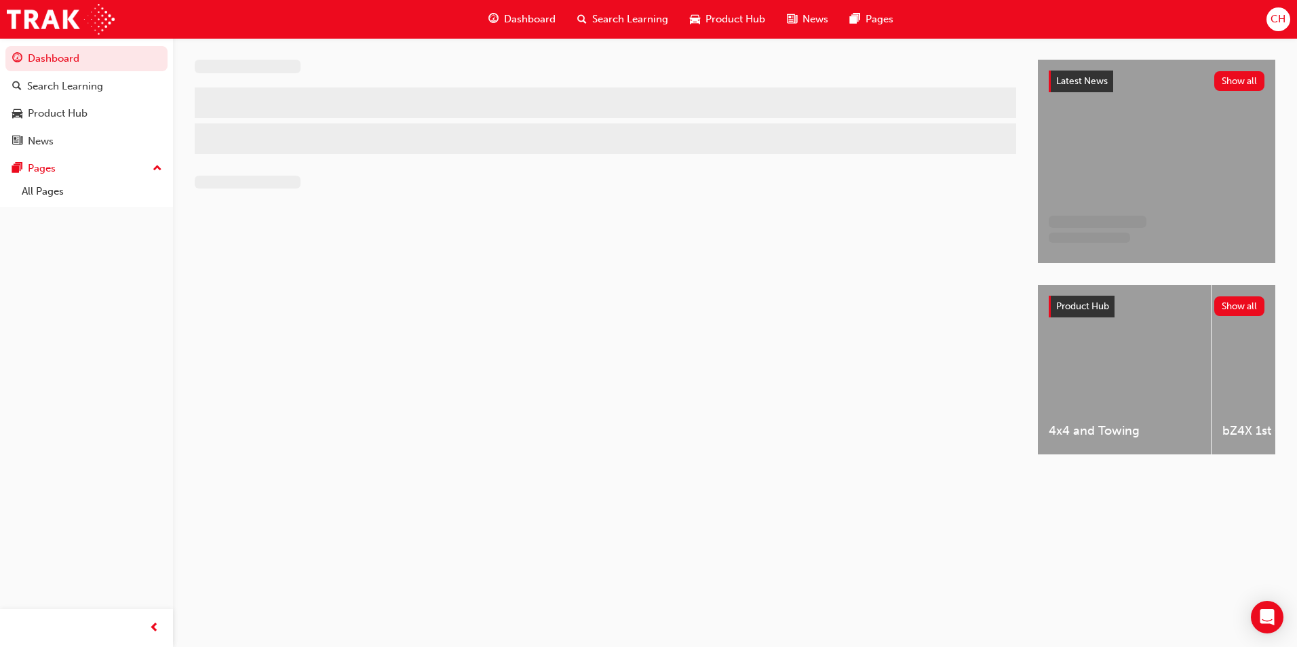  Describe the element at coordinates (623, 19) in the screenshot. I see `a: search-iconSearch Learning` at that location.